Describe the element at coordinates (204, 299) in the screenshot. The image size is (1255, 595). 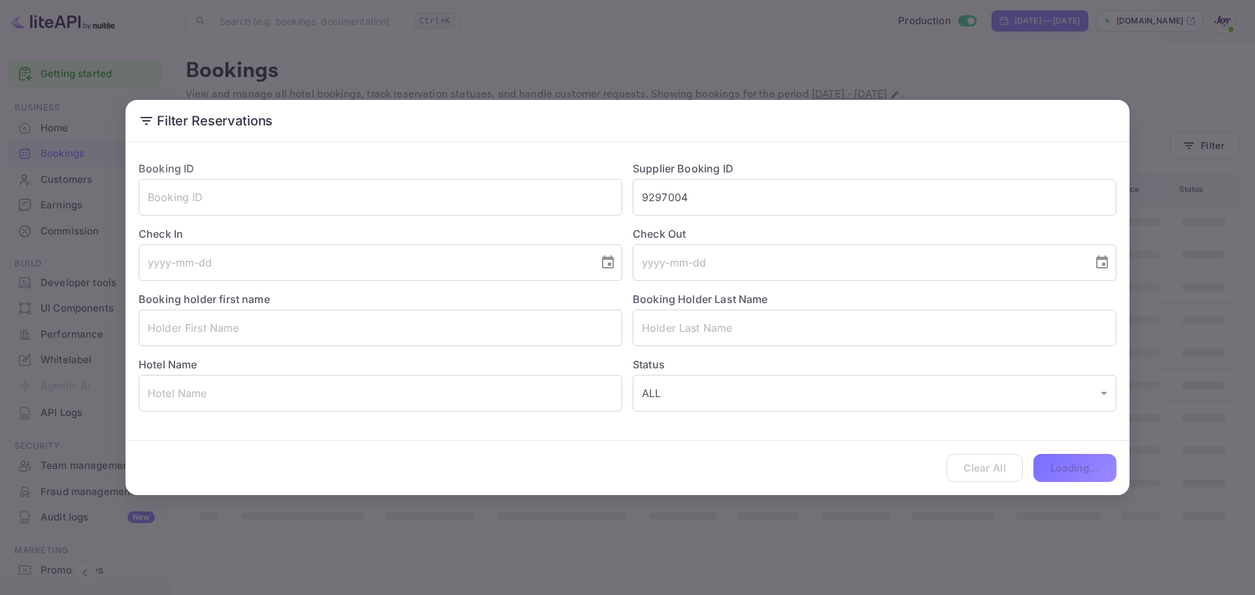
I see `label: Booking holder first name` at that location.